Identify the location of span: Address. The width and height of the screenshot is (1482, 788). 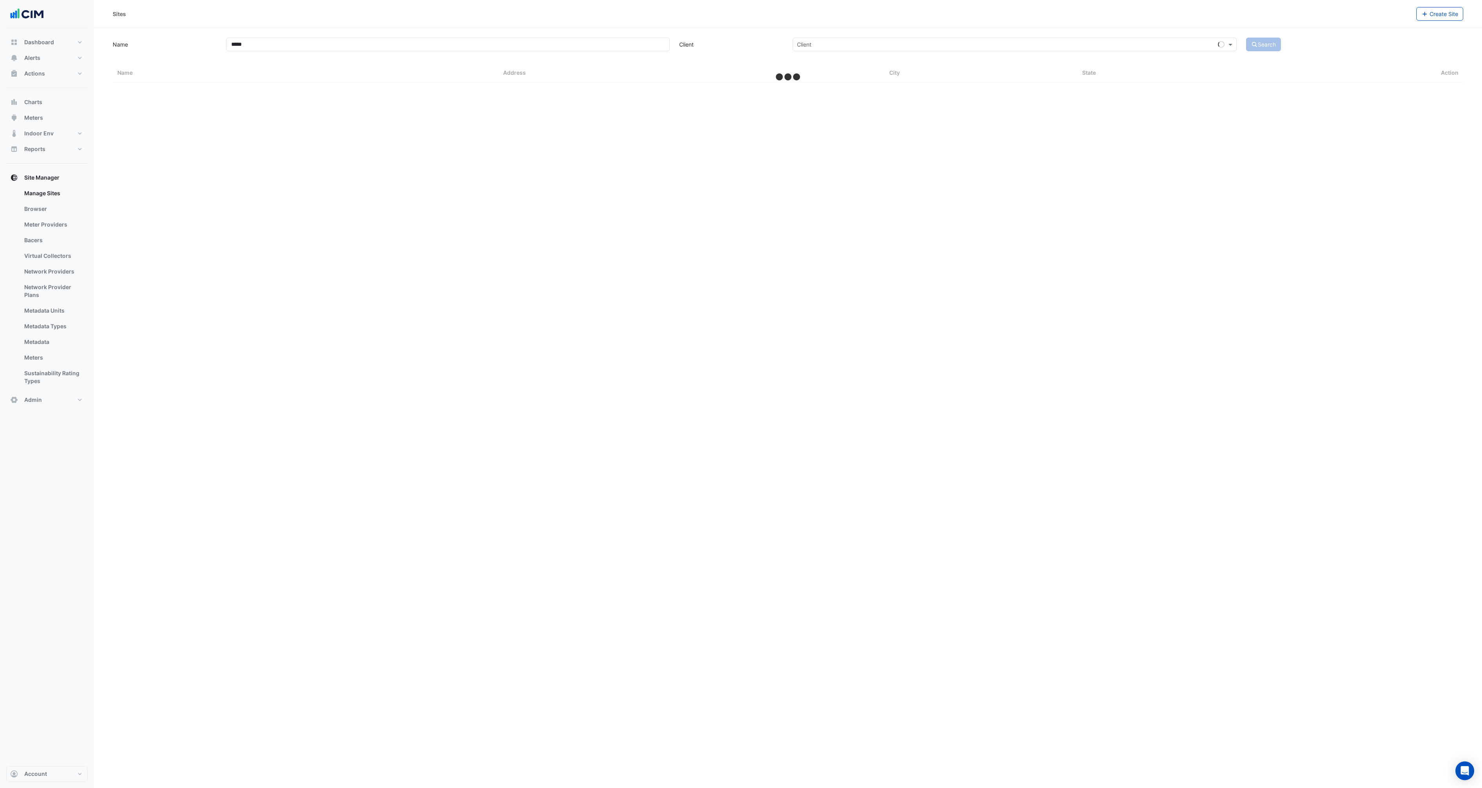
(515, 72).